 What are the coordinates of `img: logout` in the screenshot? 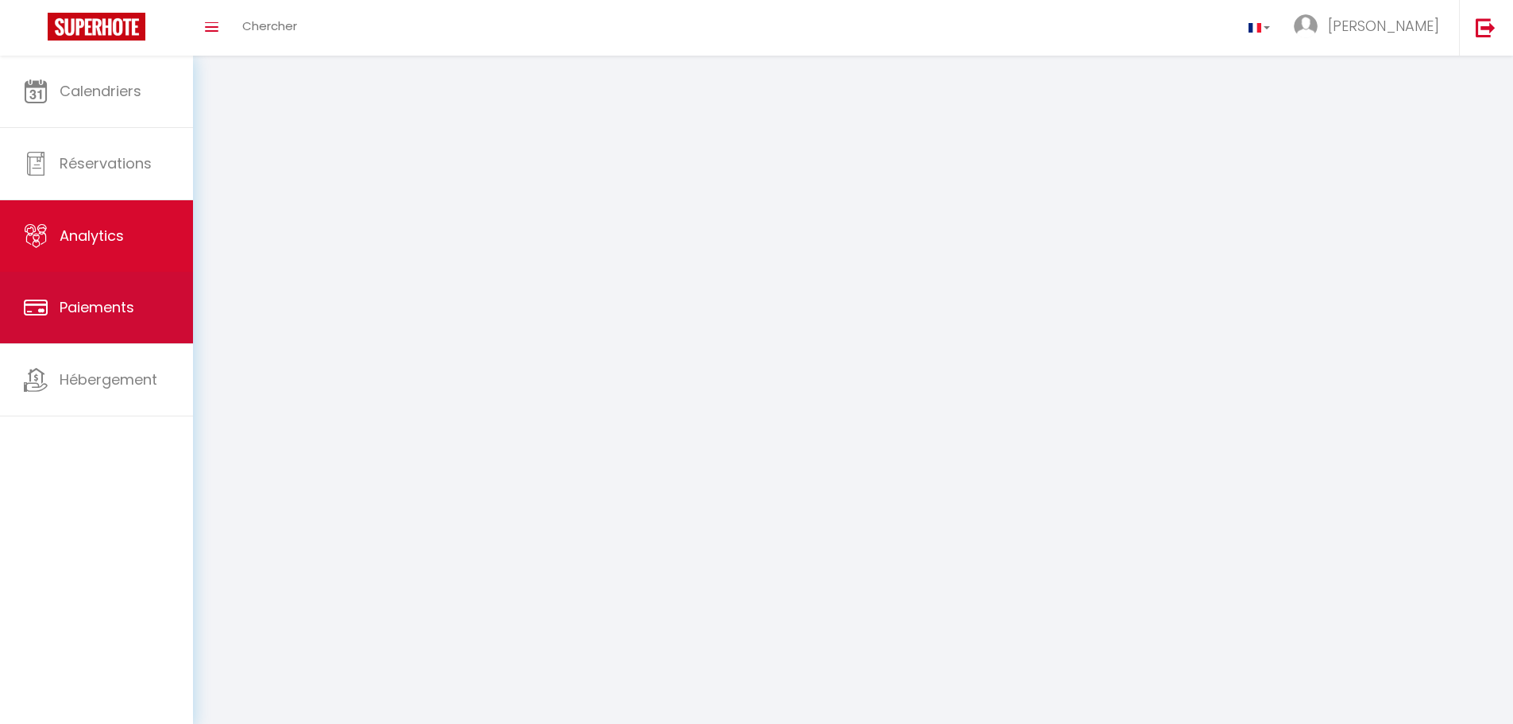 It's located at (1486, 27).